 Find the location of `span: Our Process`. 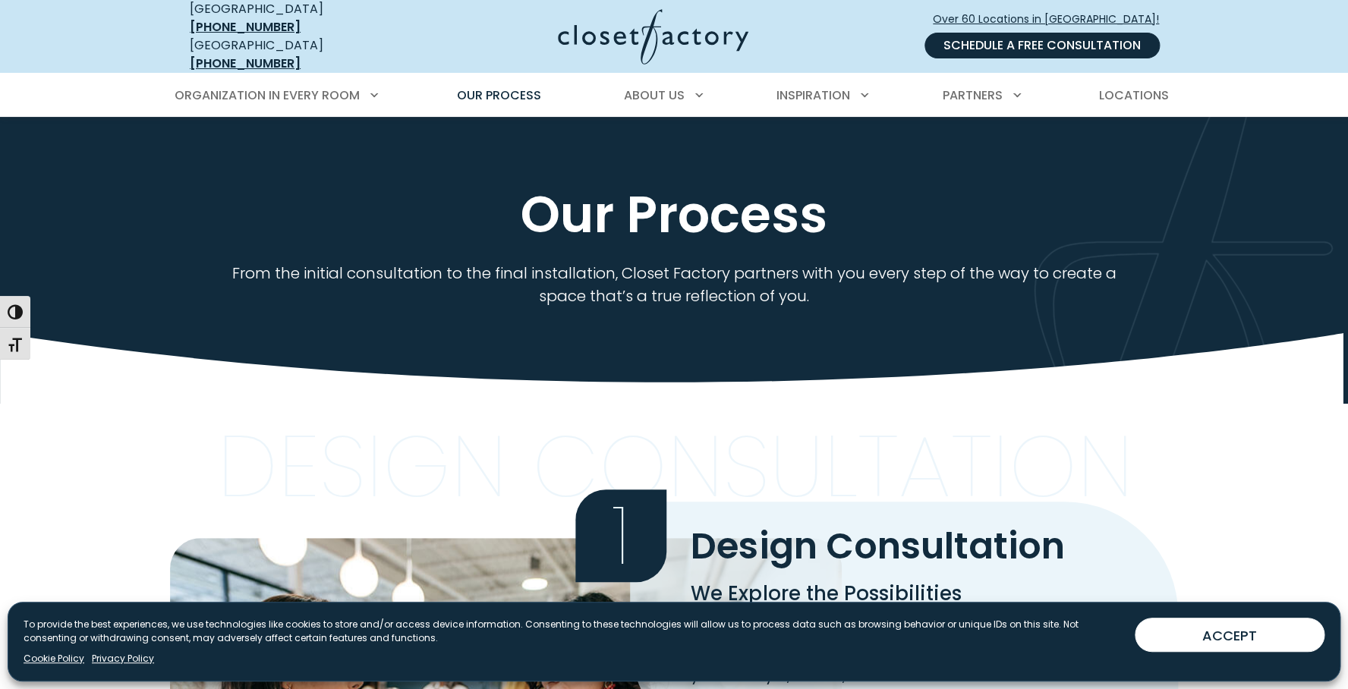

span: Our Process is located at coordinates (498, 95).